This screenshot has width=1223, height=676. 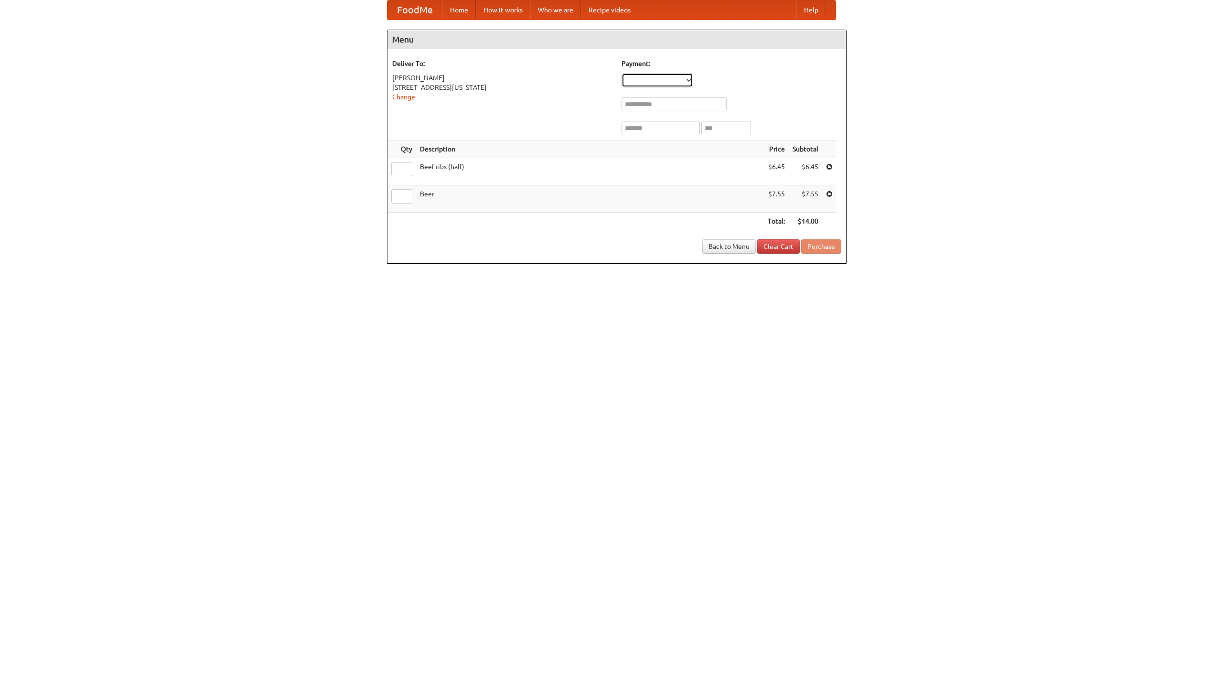 What do you see at coordinates (503, 10) in the screenshot?
I see `a: How it works` at bounding box center [503, 10].